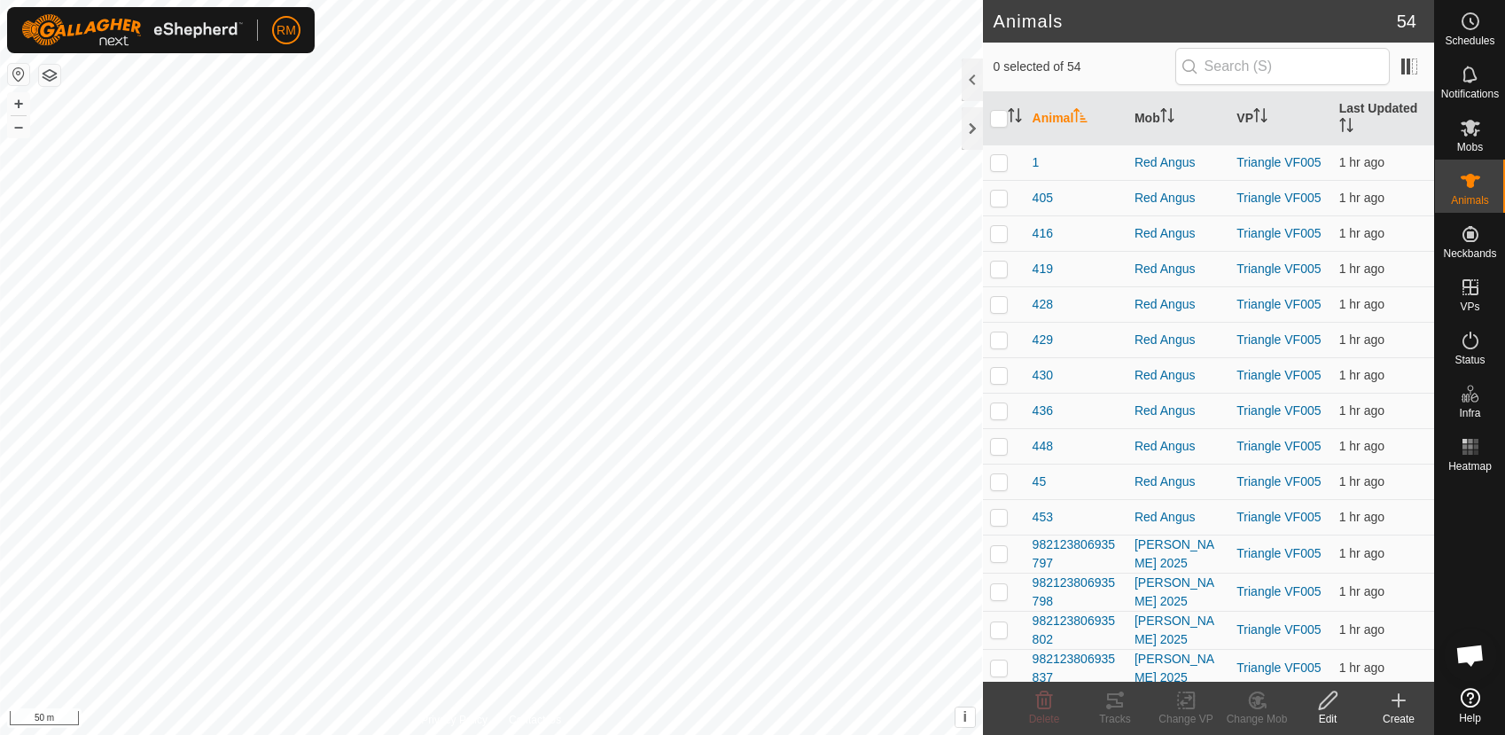 Image resolution: width=1505 pixels, height=735 pixels. What do you see at coordinates (1039, 481) in the screenshot?
I see `span: 45` at bounding box center [1039, 481].